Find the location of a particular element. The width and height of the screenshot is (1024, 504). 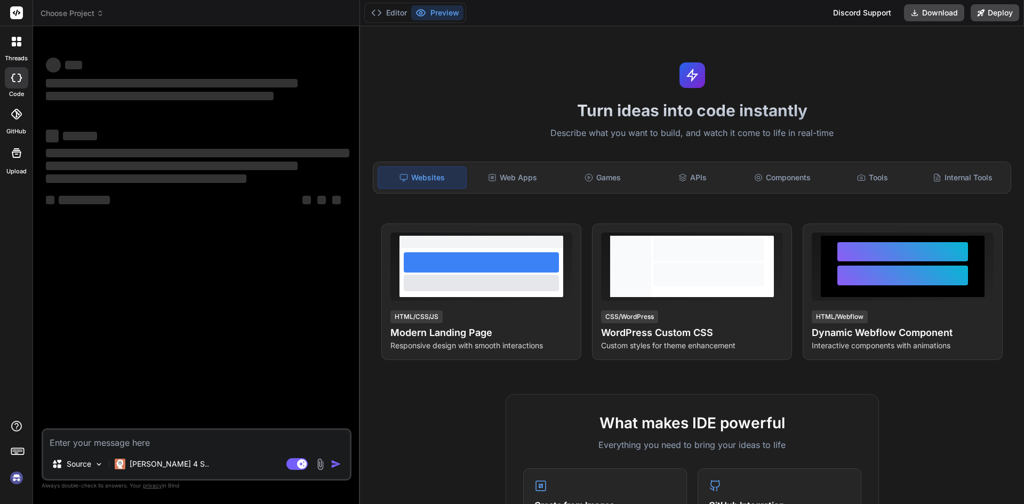

p: Describe what you want to build, and watch it come to life in real-time is located at coordinates (692, 133).